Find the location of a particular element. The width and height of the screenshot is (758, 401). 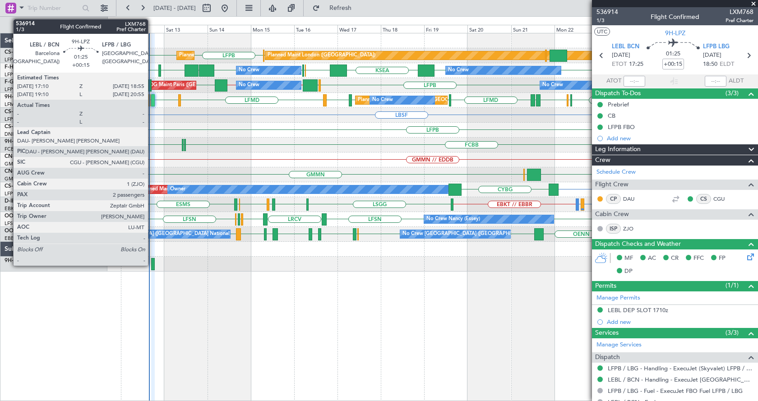

a: DNMM/LOS is located at coordinates (18, 134).